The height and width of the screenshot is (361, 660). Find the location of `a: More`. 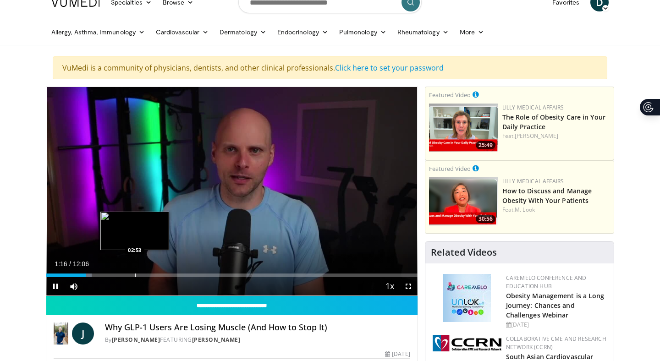

a: More is located at coordinates (472, 32).